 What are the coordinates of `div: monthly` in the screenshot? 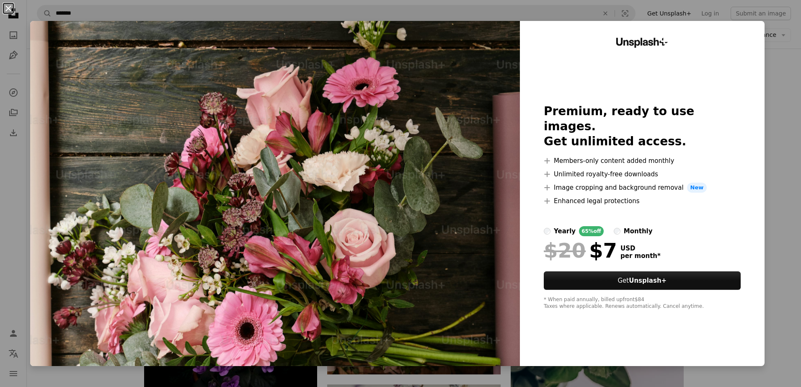 It's located at (638, 231).